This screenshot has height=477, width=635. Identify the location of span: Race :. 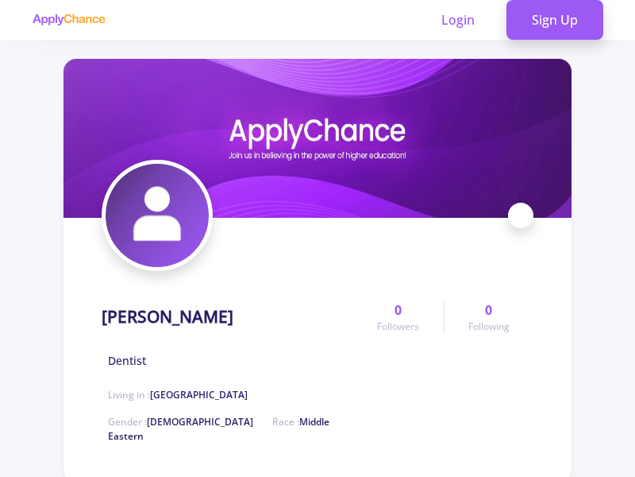
(218, 428).